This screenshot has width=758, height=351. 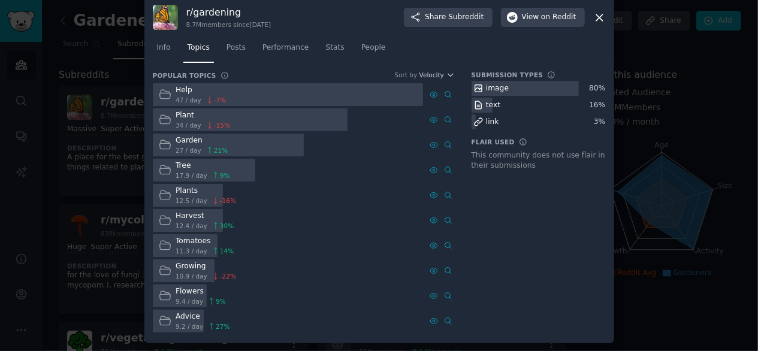 What do you see at coordinates (597, 106) in the screenshot?
I see `div: 16 %` at bounding box center [597, 106].